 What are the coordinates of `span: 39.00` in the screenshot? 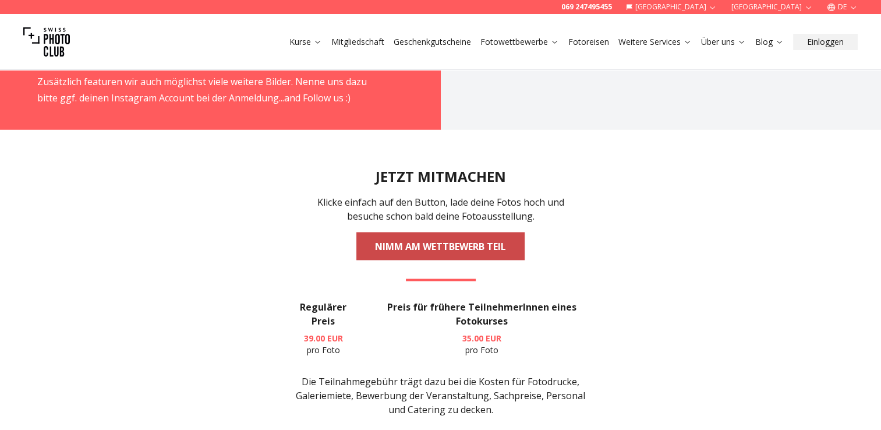 It's located at (315, 337).